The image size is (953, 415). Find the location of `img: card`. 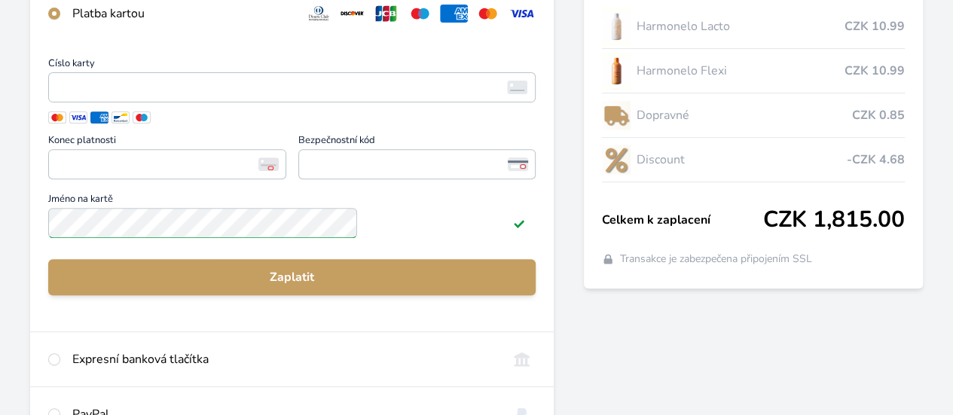

img: card is located at coordinates (517, 87).